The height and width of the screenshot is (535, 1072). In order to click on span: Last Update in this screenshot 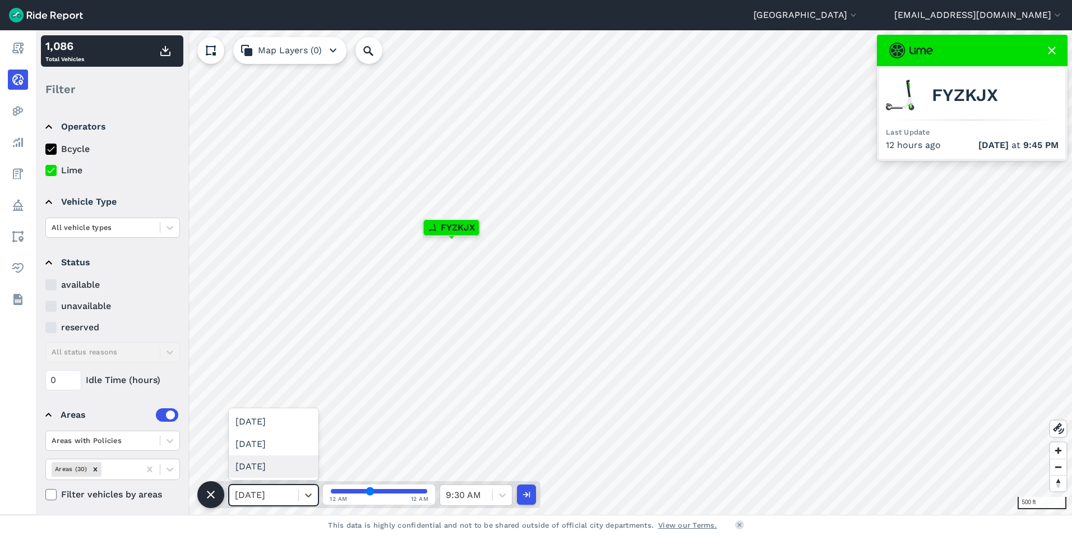, I will do `click(907, 132)`.